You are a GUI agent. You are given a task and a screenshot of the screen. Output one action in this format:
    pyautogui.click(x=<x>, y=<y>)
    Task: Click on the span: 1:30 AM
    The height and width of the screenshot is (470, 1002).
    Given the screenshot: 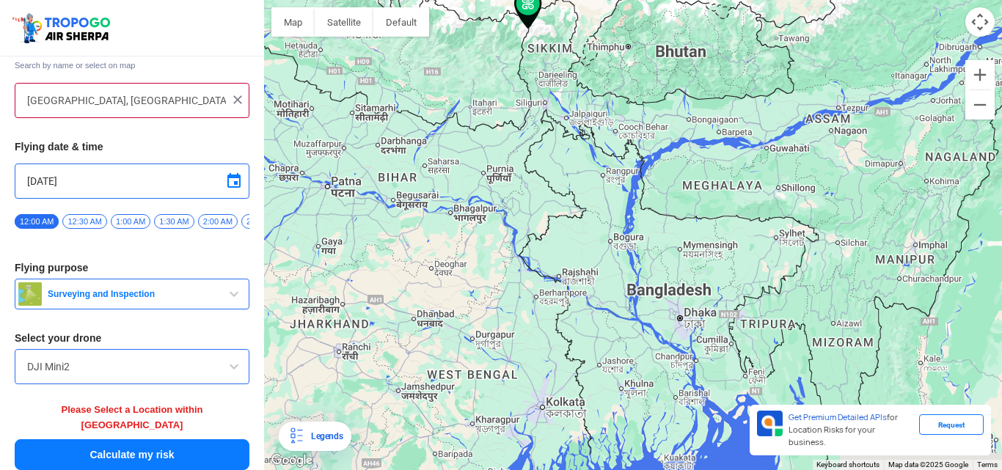 What is the action you would take?
    pyautogui.click(x=174, y=221)
    